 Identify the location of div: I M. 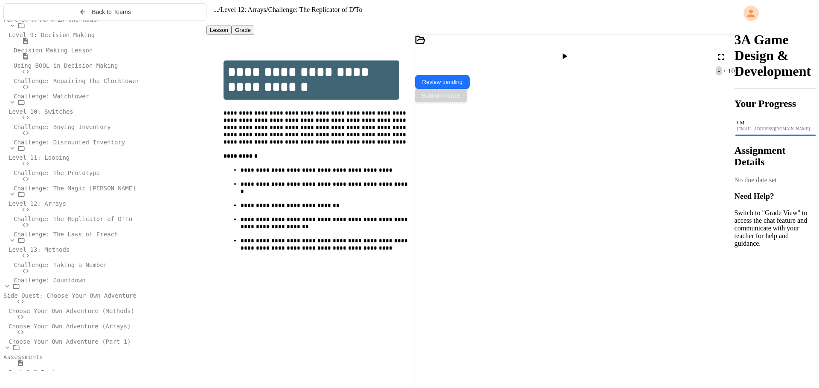
(775, 123).